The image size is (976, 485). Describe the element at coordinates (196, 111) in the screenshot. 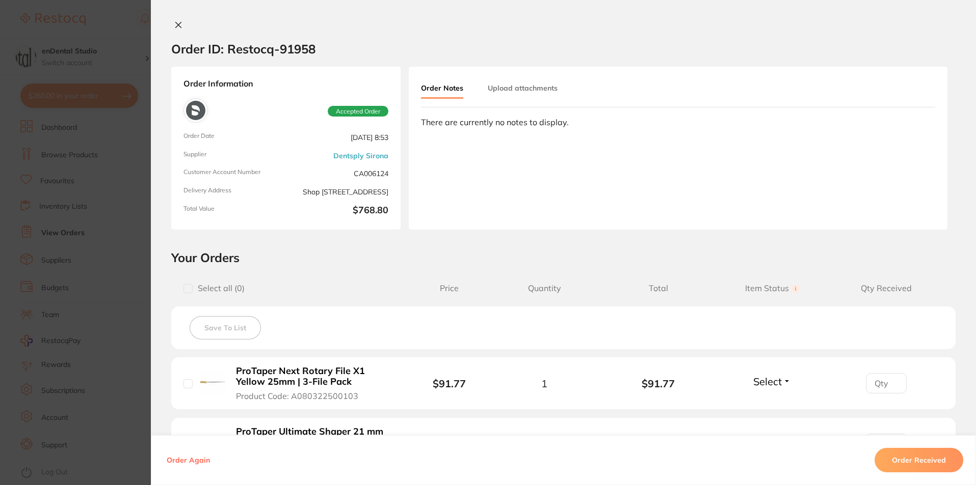

I see `img: Dentsply Sirona` at that location.